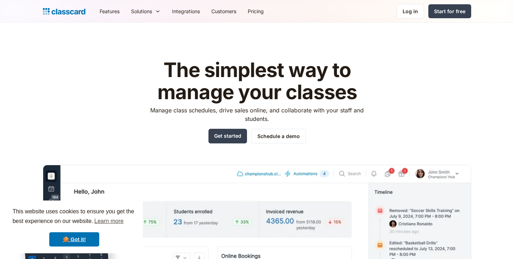  I want to click on div: Log in, so click(410, 11).